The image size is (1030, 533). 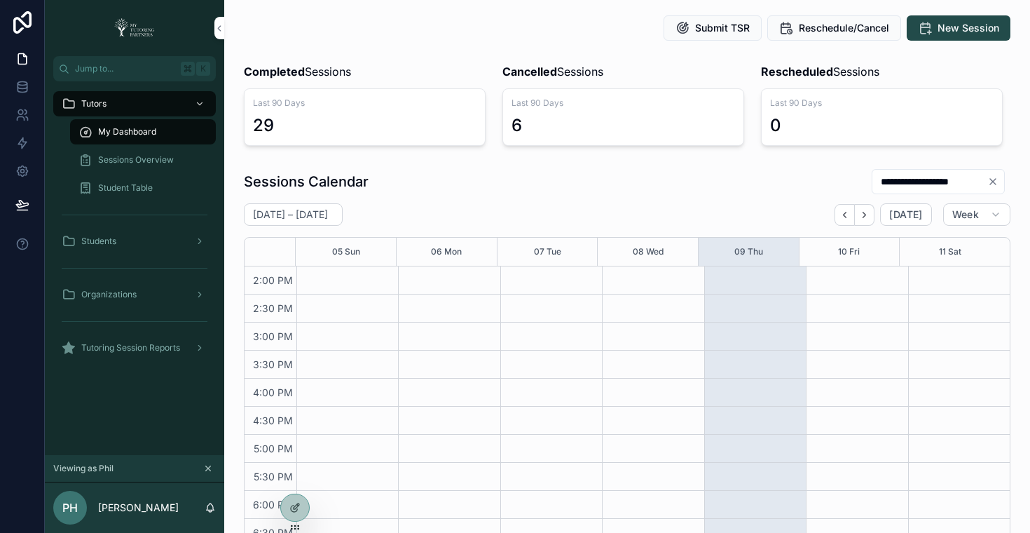 What do you see at coordinates (346, 252) in the screenshot?
I see `button: 05 Sun` at bounding box center [346, 252].